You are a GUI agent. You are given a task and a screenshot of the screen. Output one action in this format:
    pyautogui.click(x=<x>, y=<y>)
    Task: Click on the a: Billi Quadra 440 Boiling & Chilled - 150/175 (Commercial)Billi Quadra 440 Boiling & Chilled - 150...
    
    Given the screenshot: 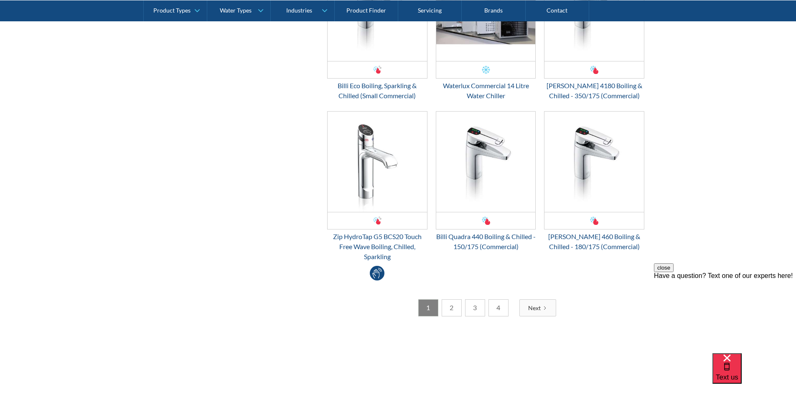 What is the action you would take?
    pyautogui.click(x=486, y=181)
    